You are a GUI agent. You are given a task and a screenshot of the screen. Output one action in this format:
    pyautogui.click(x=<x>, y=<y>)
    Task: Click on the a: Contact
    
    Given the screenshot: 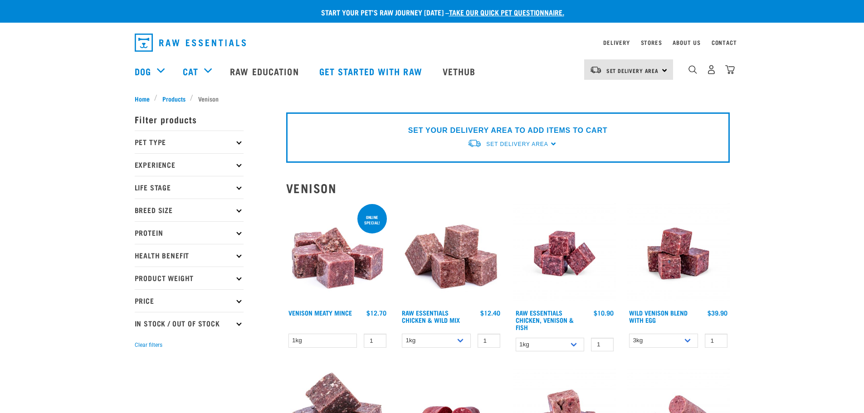 What is the action you would take?
    pyautogui.click(x=724, y=42)
    